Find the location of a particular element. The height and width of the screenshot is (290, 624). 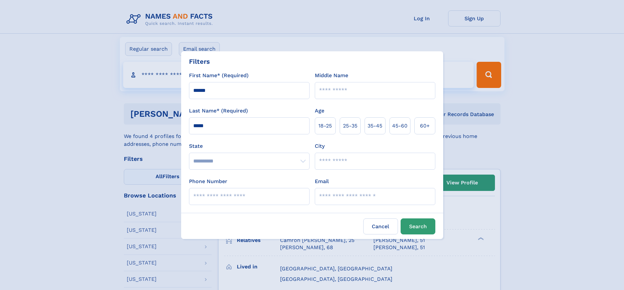

label: Age is located at coordinates (319, 111).